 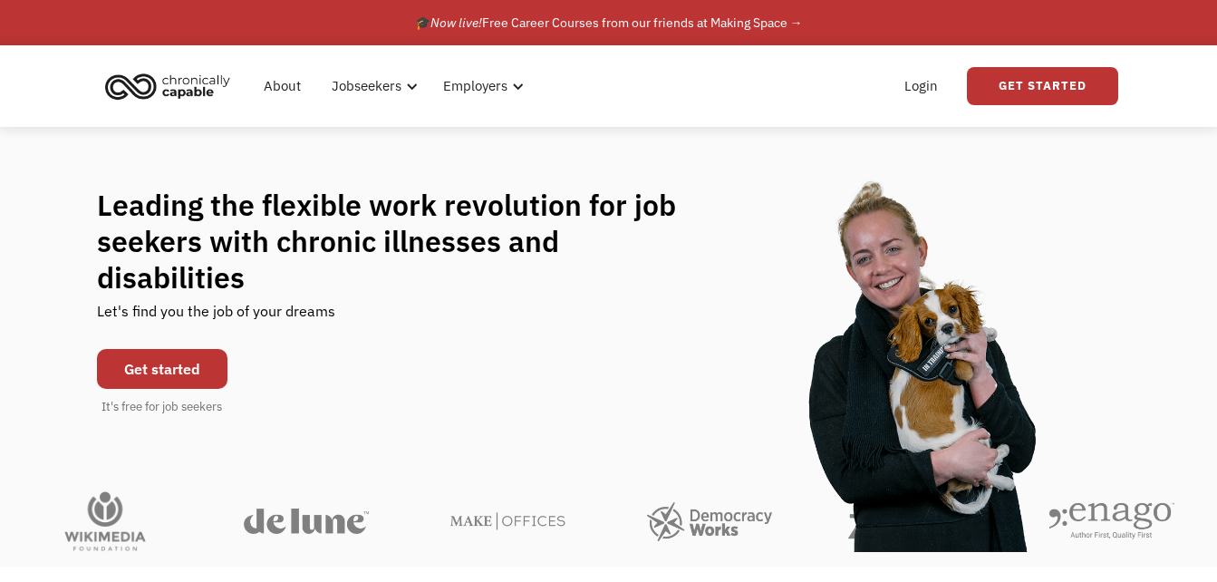 What do you see at coordinates (171, 86) in the screenshot?
I see `a: home` at bounding box center [171, 86].